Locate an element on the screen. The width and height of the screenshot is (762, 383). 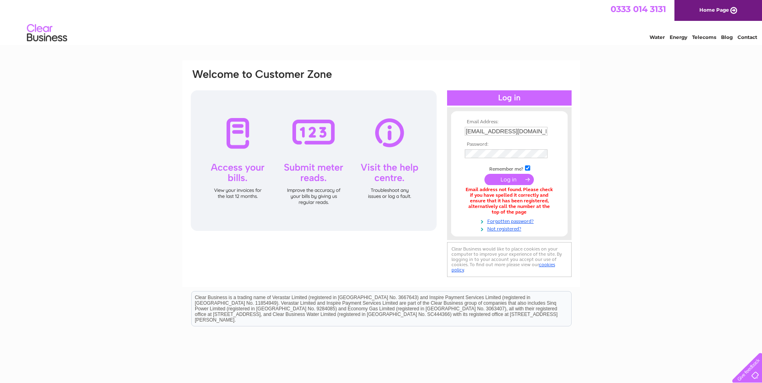
a: Blog is located at coordinates (726, 37).